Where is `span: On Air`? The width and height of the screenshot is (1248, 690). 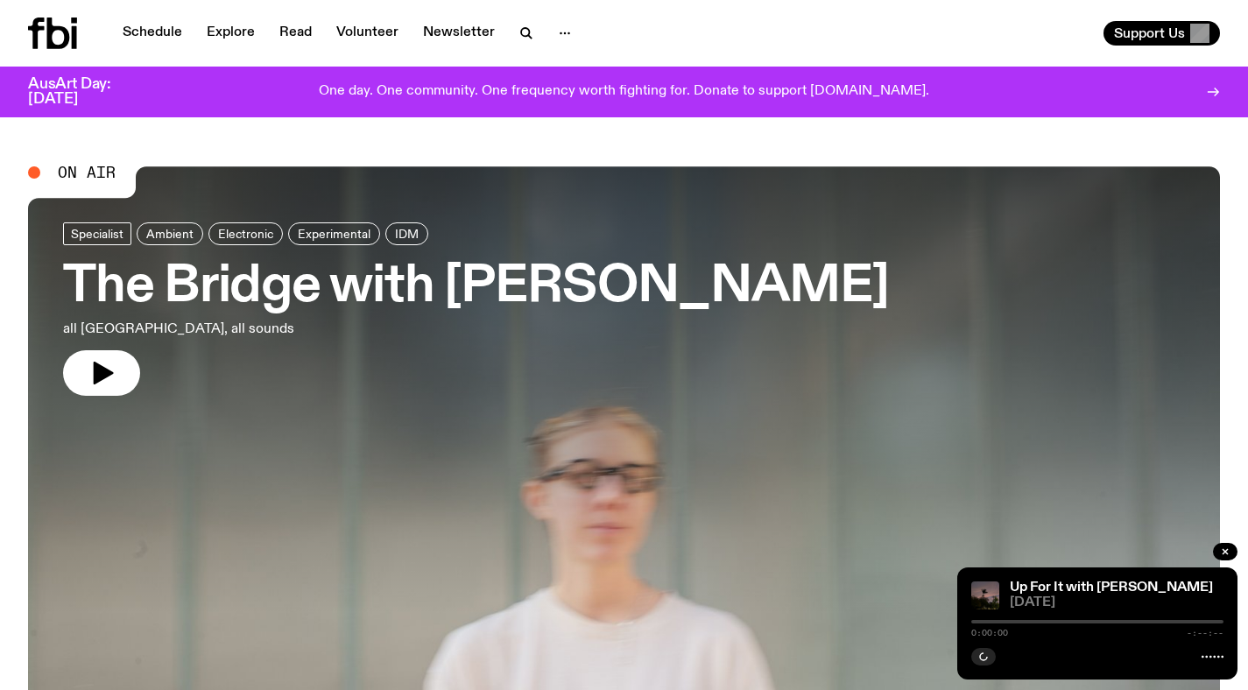 span: On Air is located at coordinates (87, 173).